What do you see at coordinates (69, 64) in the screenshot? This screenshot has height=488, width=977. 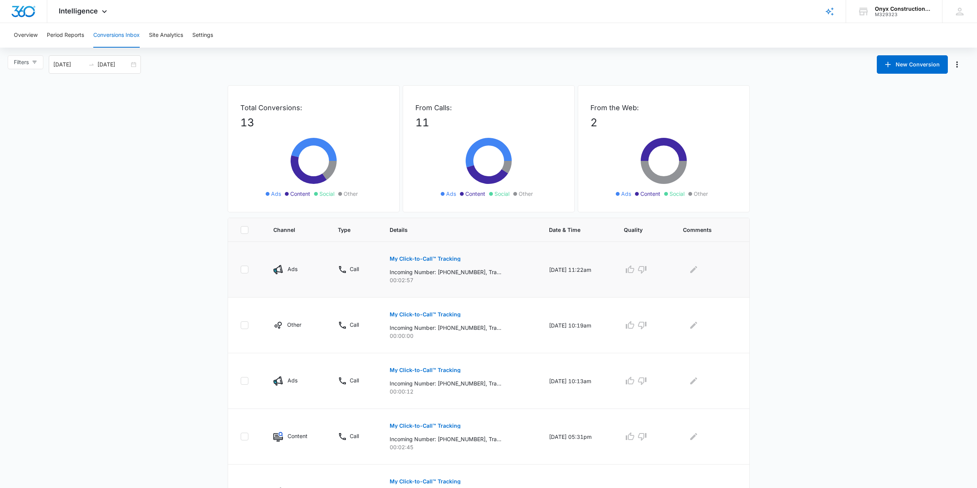 I see `input: Start date` at bounding box center [69, 64].